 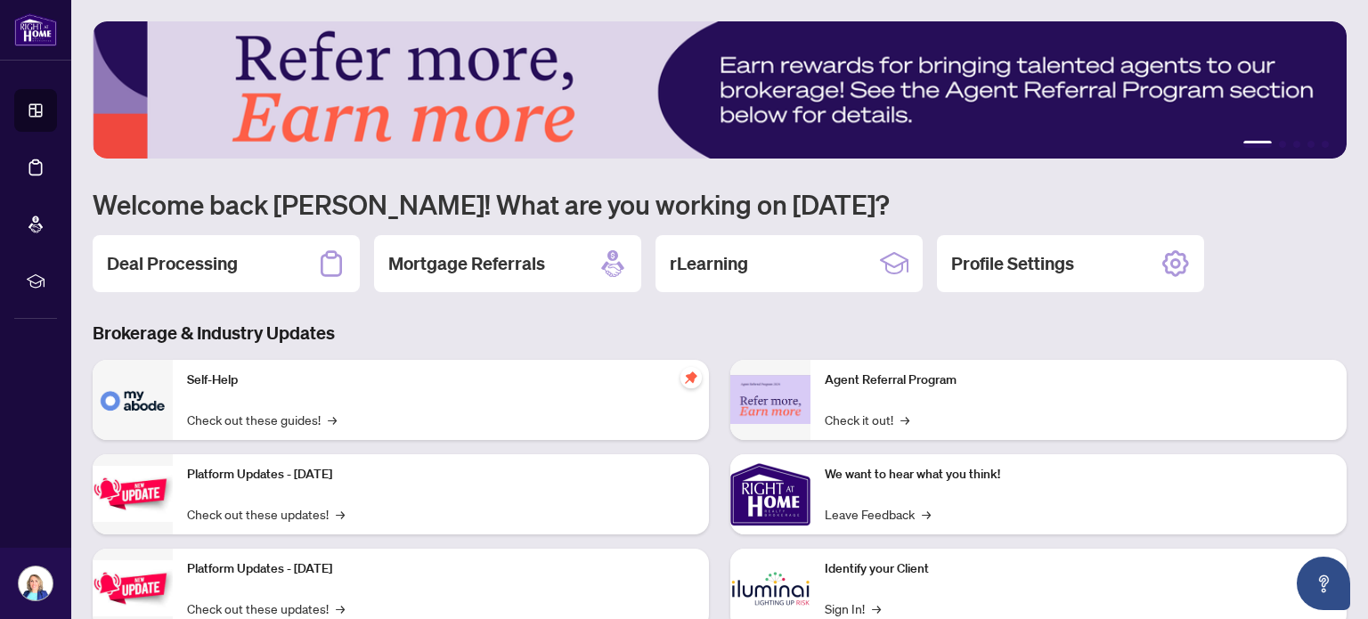 I want to click on h2: rLearning, so click(x=709, y=264).